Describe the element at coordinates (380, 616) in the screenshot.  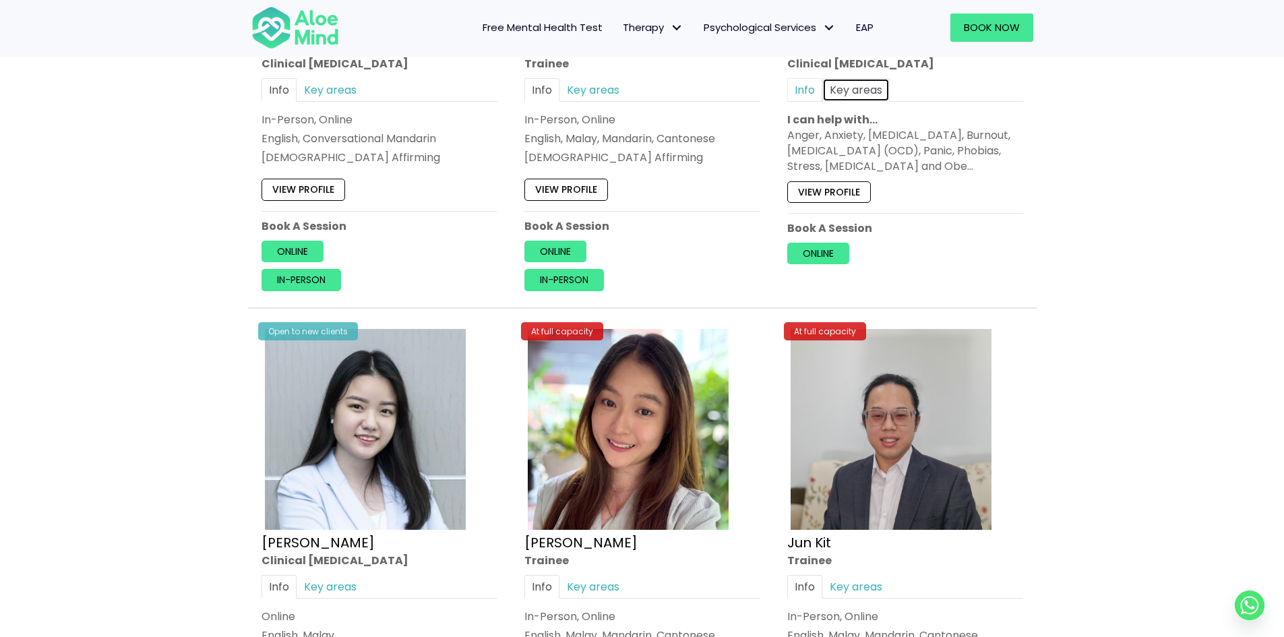
I see `div: Online` at that location.